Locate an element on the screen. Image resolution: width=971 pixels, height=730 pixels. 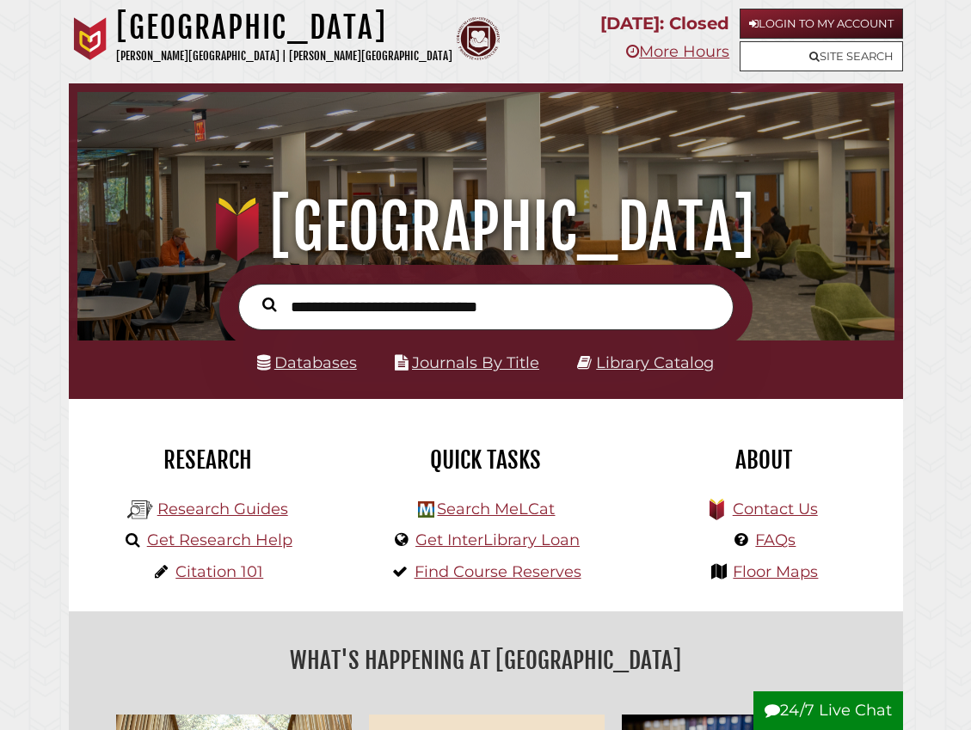
a: Citation 101 is located at coordinates (219, 572).